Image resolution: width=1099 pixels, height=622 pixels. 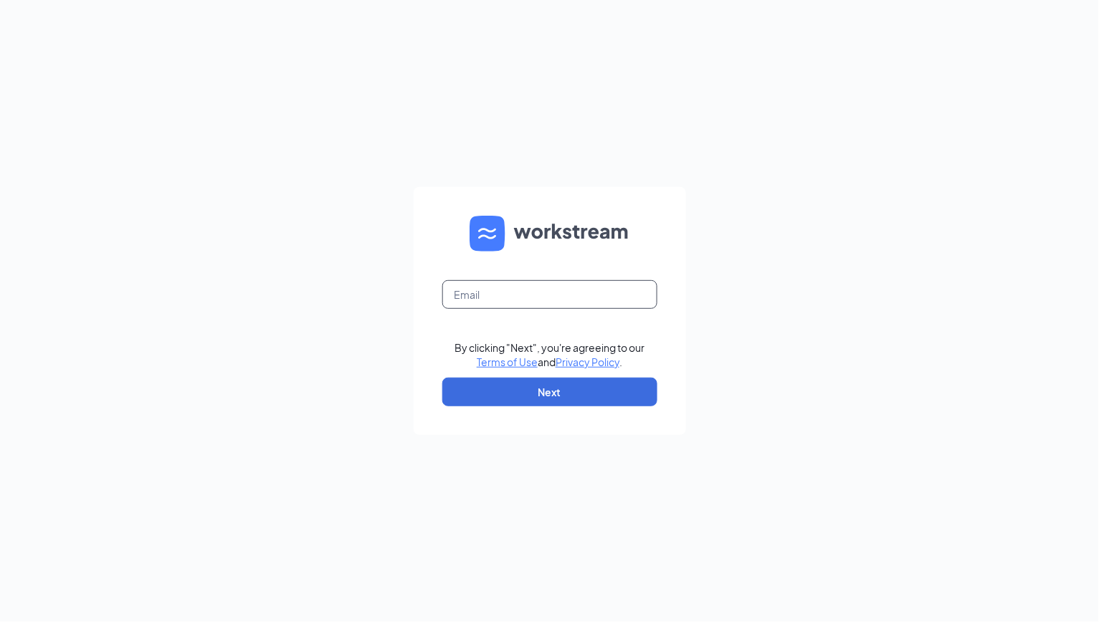 What do you see at coordinates (549, 355) in the screenshot?
I see `div: By clicking "Next", you're agreeing to our and .` at bounding box center [549, 355].